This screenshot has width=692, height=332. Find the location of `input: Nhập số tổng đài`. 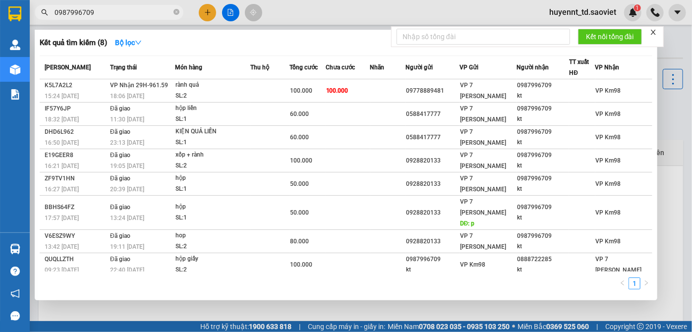

input: Nhập số tổng đài is located at coordinates (483, 37).